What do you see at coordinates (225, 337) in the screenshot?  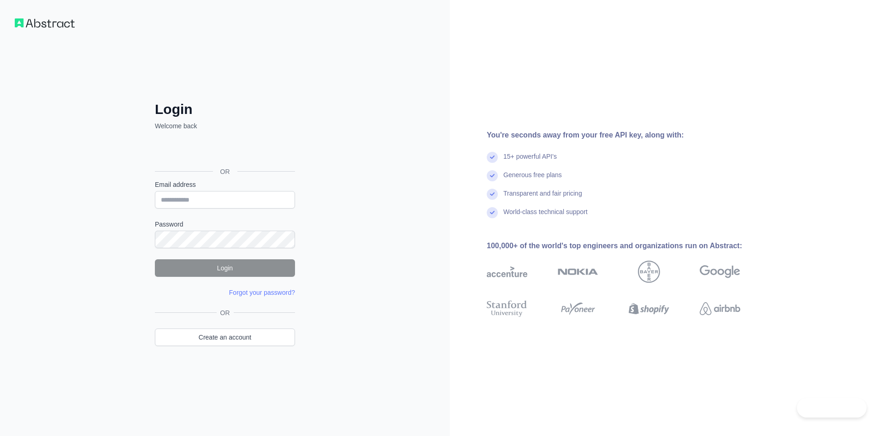 I see `a: Create an account` at bounding box center [225, 337].